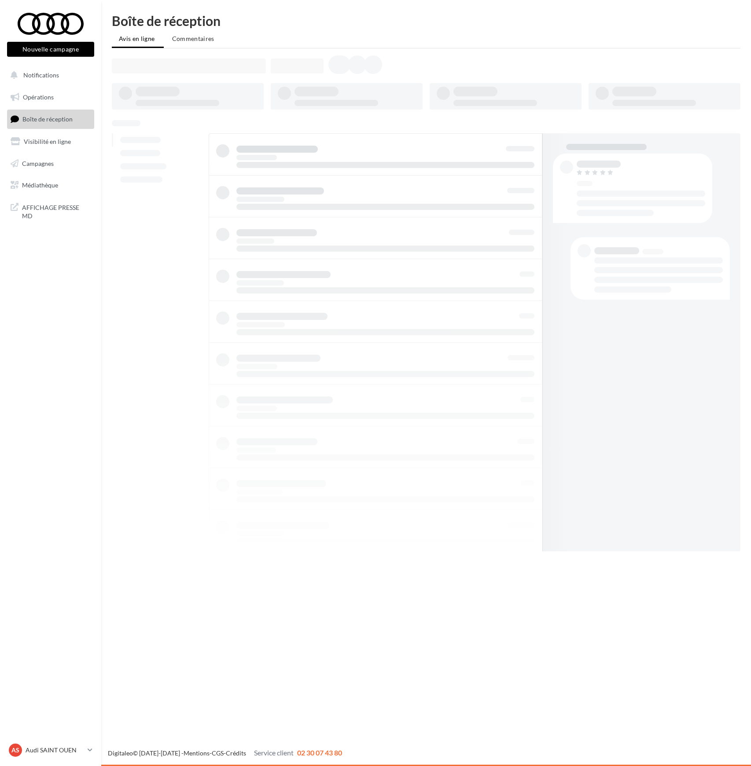 The width and height of the screenshot is (751, 766). Describe the element at coordinates (40, 185) in the screenshot. I see `span: Médiathèque` at that location.